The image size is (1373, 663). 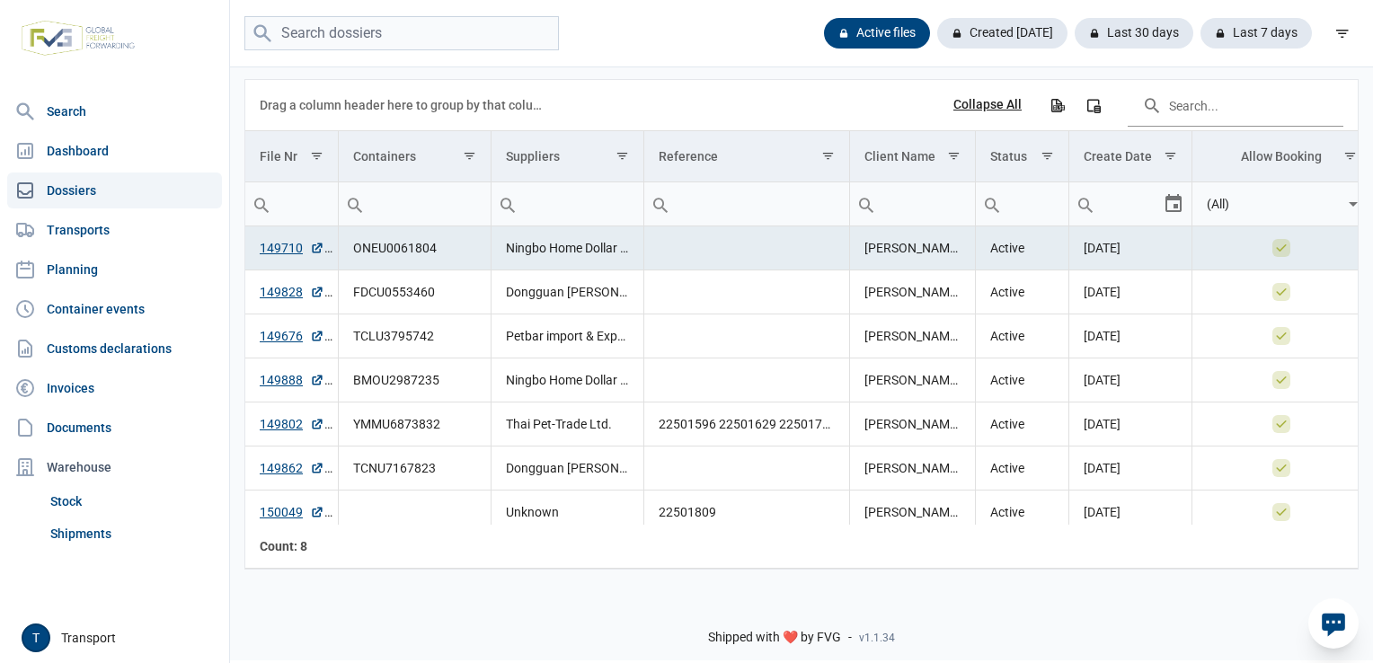 What do you see at coordinates (403, 105) in the screenshot?
I see `div: Drag a column header here to group by that column` at bounding box center [403, 105].